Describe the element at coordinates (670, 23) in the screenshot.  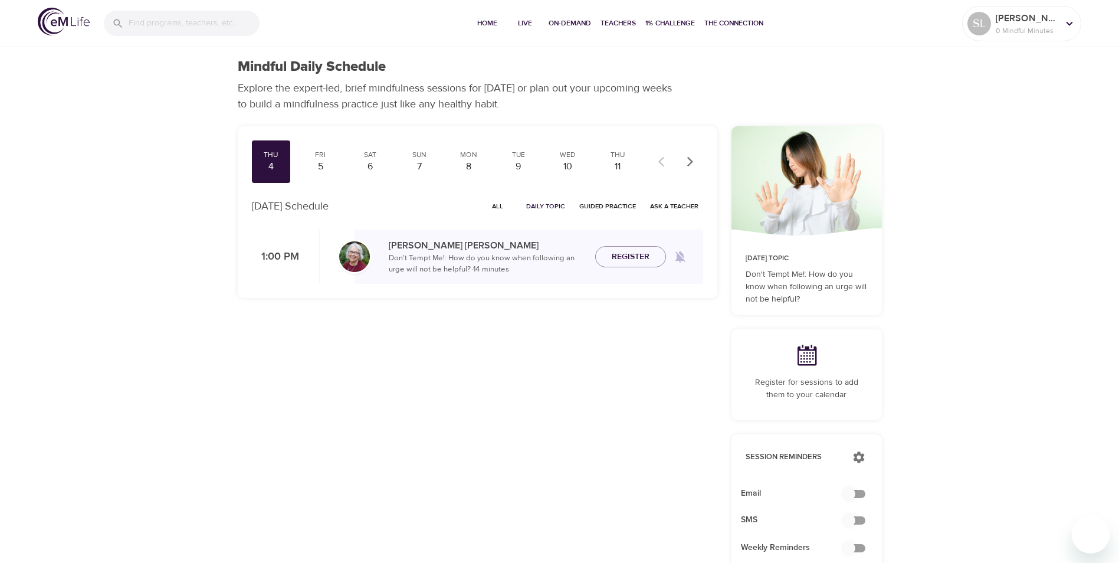
I see `span: 1% Challenge` at that location.